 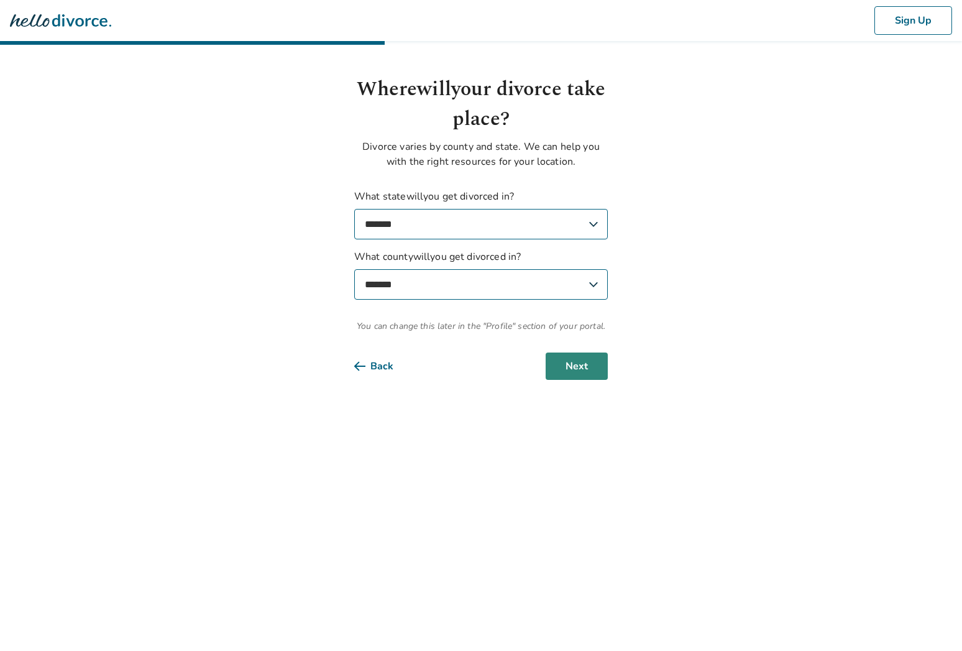 What do you see at coordinates (481, 154) in the screenshot?
I see `p: Divorce varies by county and state. We can help you with the right resources for your location.` at bounding box center [481, 154].